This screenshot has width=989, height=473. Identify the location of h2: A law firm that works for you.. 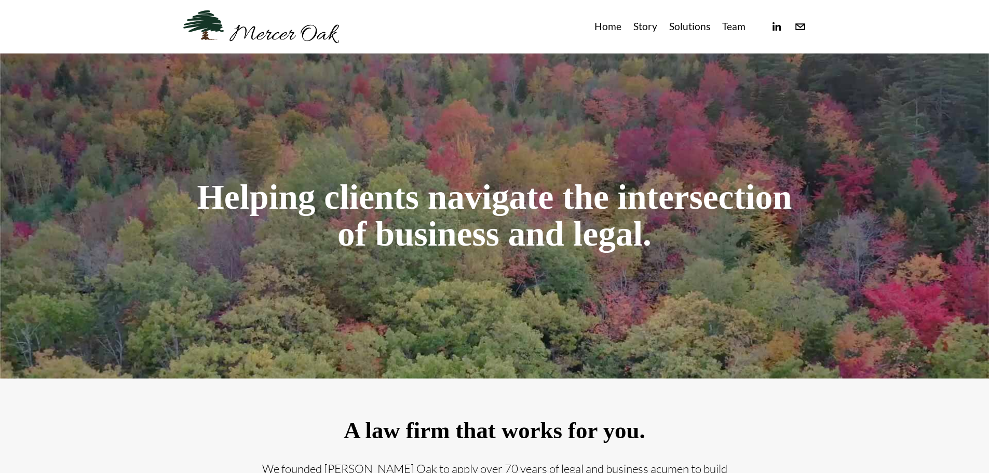
(495, 431).